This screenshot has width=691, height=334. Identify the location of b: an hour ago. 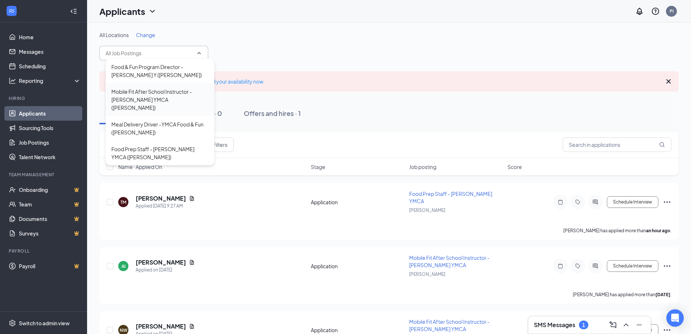
(658, 230).